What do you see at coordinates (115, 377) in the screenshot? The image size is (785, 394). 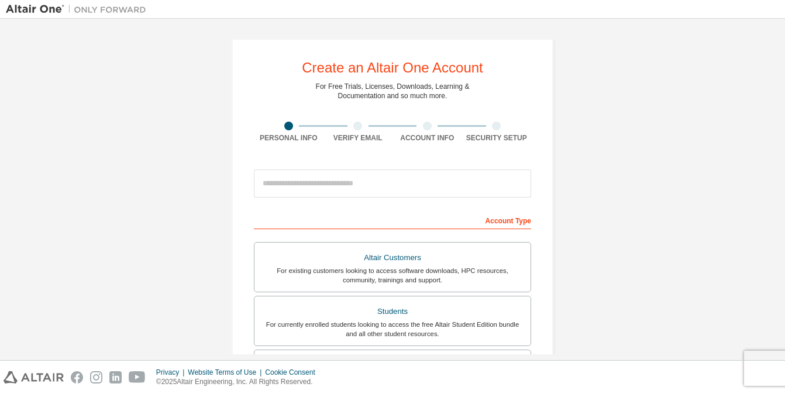 I see `img: linkedin.svg` at bounding box center [115, 377].